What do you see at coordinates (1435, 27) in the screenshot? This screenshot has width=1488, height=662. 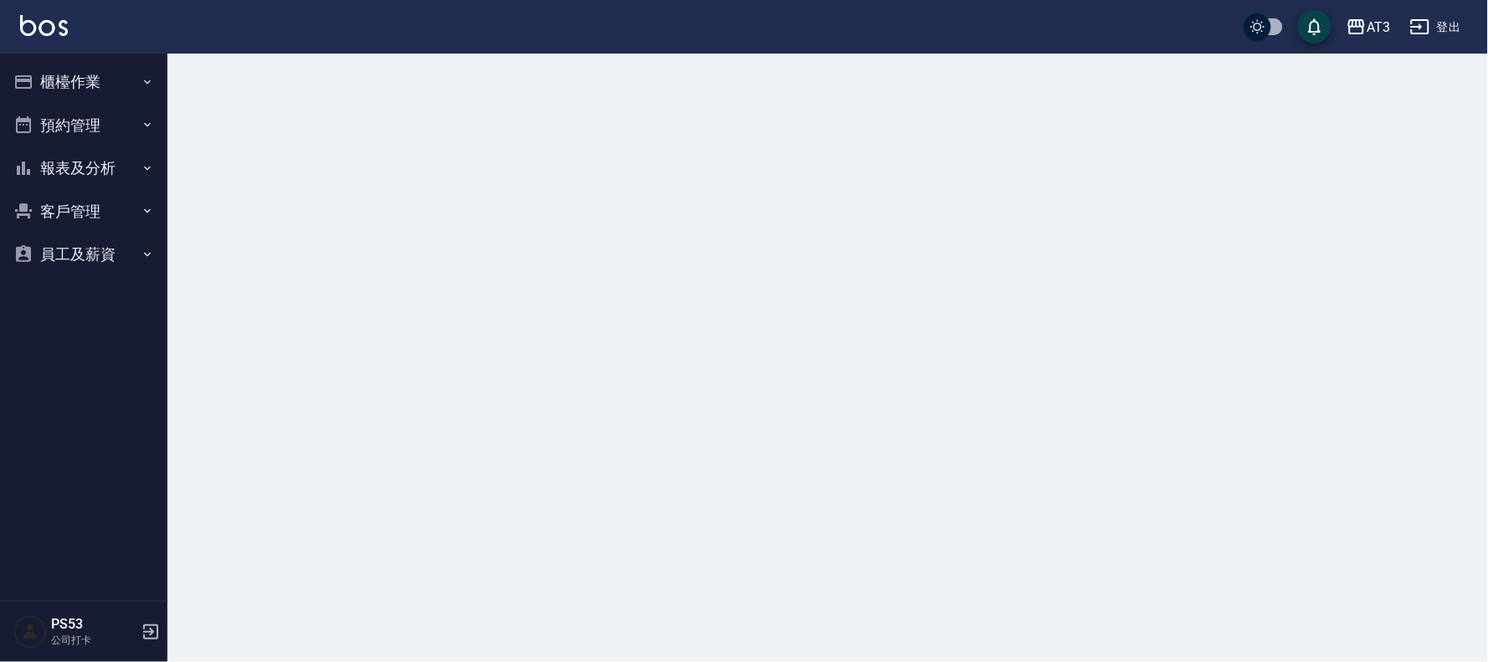 I see `button: 登出` at bounding box center [1435, 27].